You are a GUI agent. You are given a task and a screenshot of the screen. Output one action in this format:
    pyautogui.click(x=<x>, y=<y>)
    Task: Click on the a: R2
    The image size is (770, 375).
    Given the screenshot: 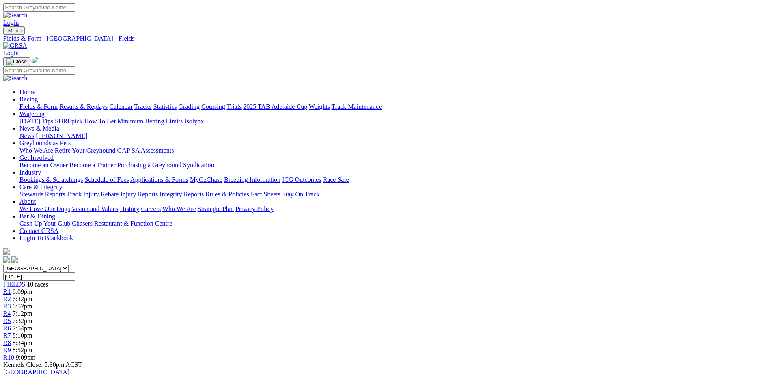 What is the action you would take?
    pyautogui.click(x=7, y=299)
    